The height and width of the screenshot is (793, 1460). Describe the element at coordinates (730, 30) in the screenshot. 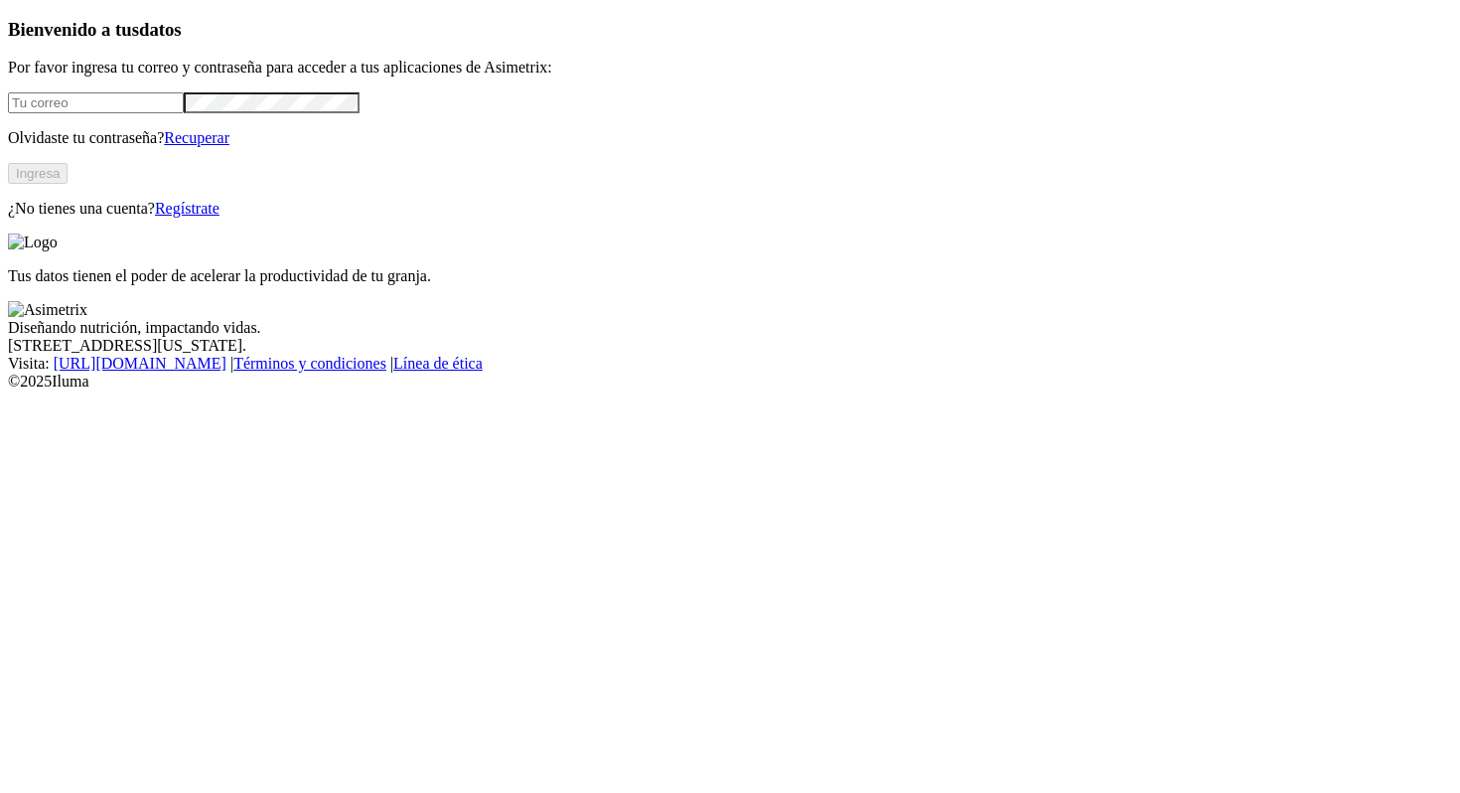

I see `h3: Bienvenido a tus` at that location.